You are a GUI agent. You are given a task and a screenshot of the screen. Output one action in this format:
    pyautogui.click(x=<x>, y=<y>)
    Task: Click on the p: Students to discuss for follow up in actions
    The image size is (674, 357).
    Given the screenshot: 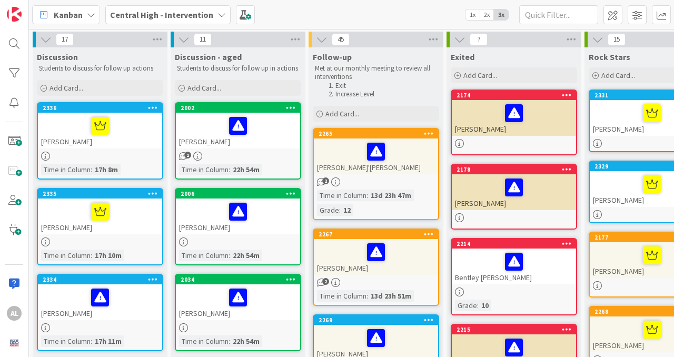 What is the action you would take?
    pyautogui.click(x=238, y=68)
    